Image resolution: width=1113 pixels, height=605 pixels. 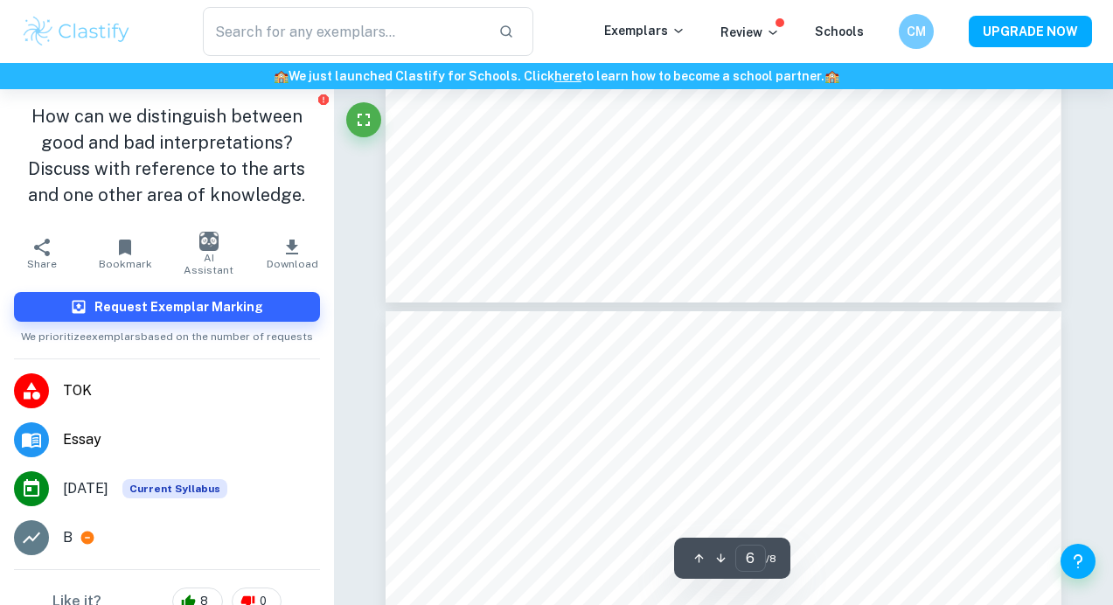 I want to click on button: Download, so click(x=291, y=253).